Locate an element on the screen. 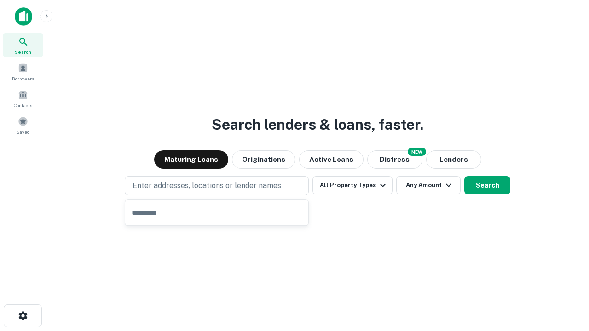 This screenshot has height=331, width=589. a: Borrowers is located at coordinates (23, 72).